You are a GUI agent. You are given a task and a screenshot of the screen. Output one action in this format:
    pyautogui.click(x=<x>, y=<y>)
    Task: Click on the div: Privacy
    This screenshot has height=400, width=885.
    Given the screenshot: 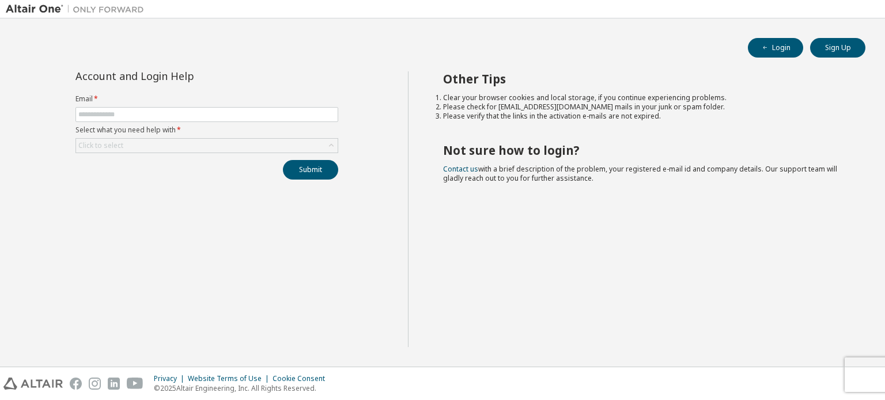 What is the action you would take?
    pyautogui.click(x=171, y=379)
    